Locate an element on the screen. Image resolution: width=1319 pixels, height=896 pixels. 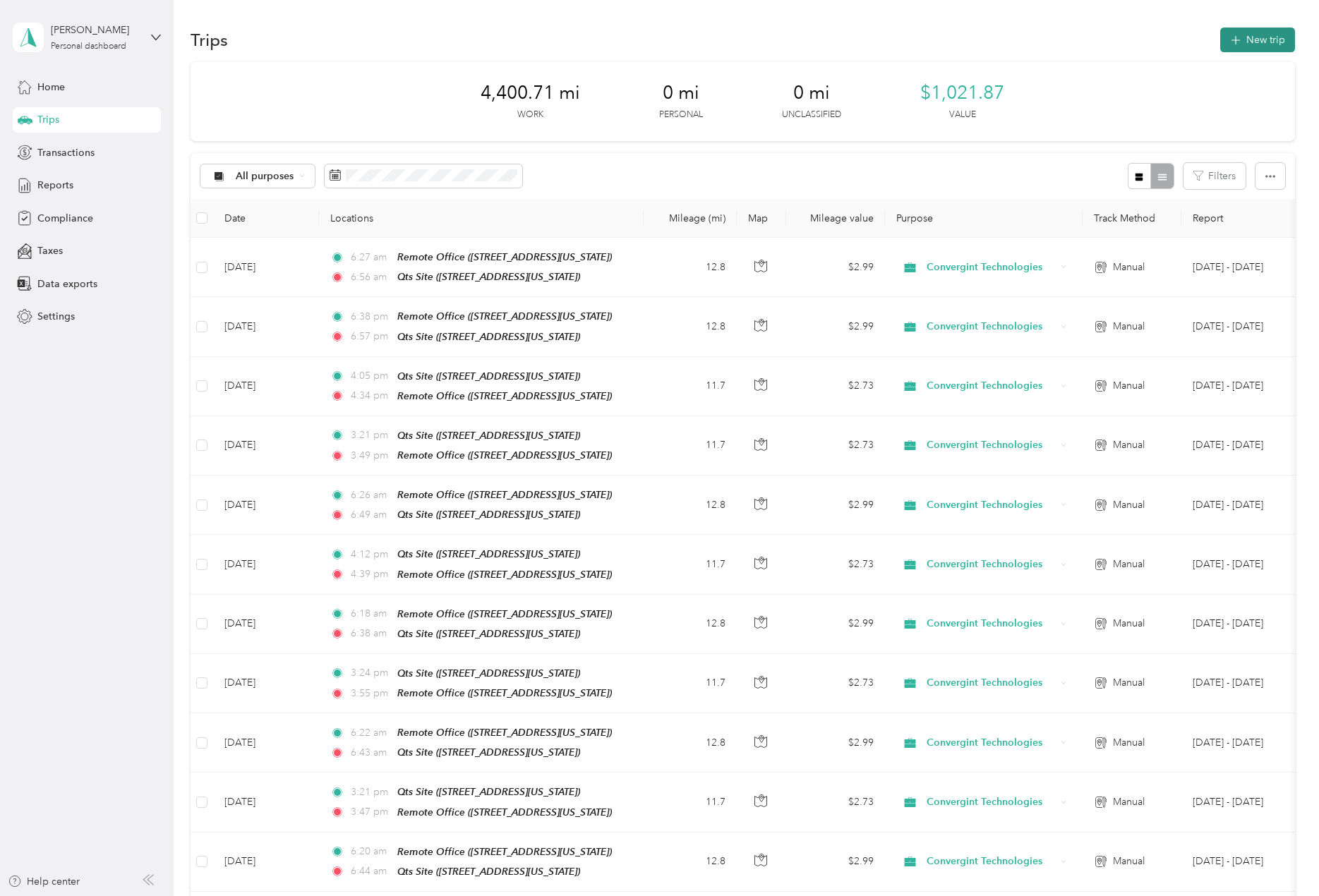
span: Transactions is located at coordinates (66, 152).